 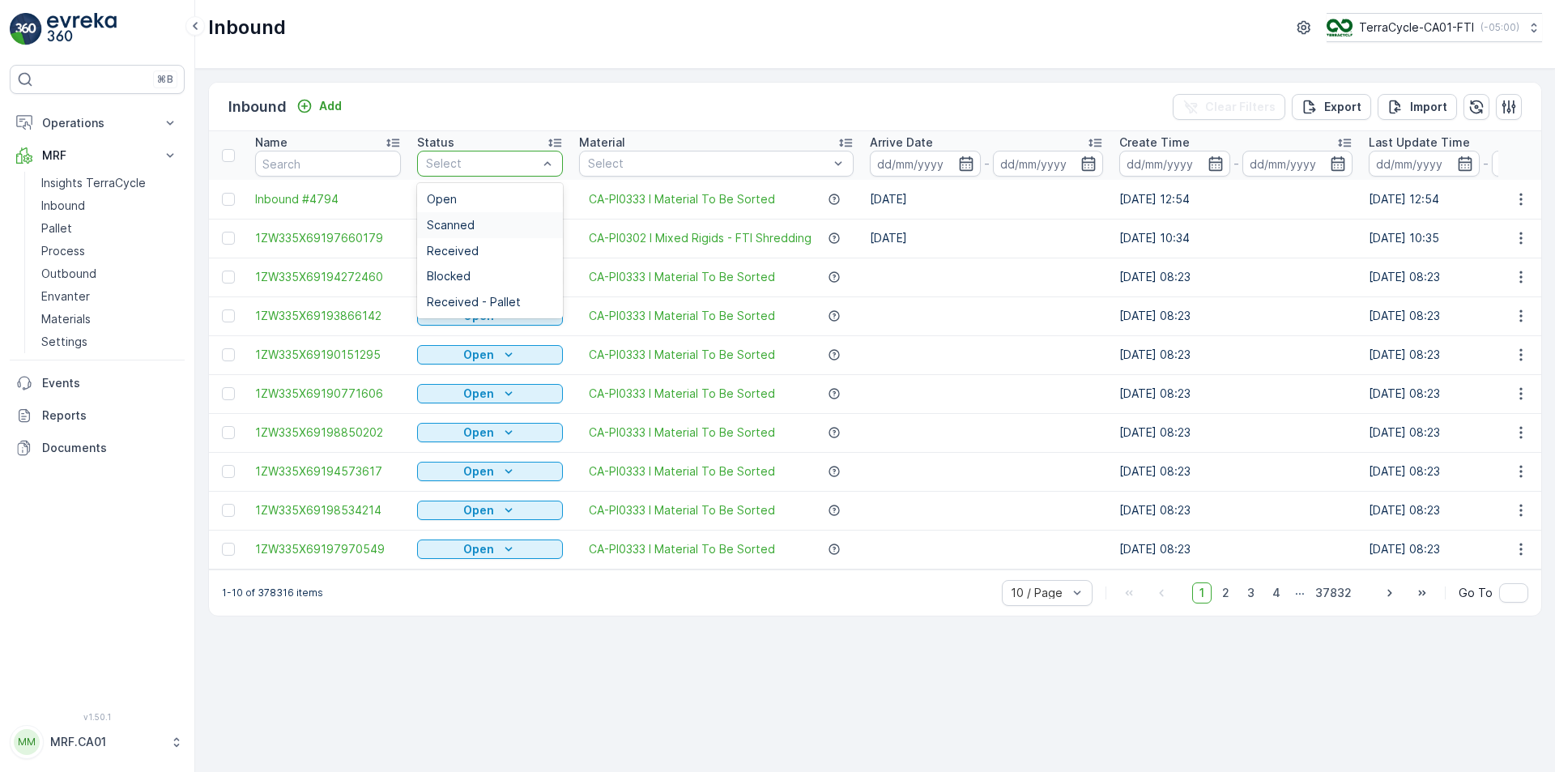 What do you see at coordinates (106, 742) in the screenshot?
I see `p: MRF.CA01` at bounding box center [106, 742].